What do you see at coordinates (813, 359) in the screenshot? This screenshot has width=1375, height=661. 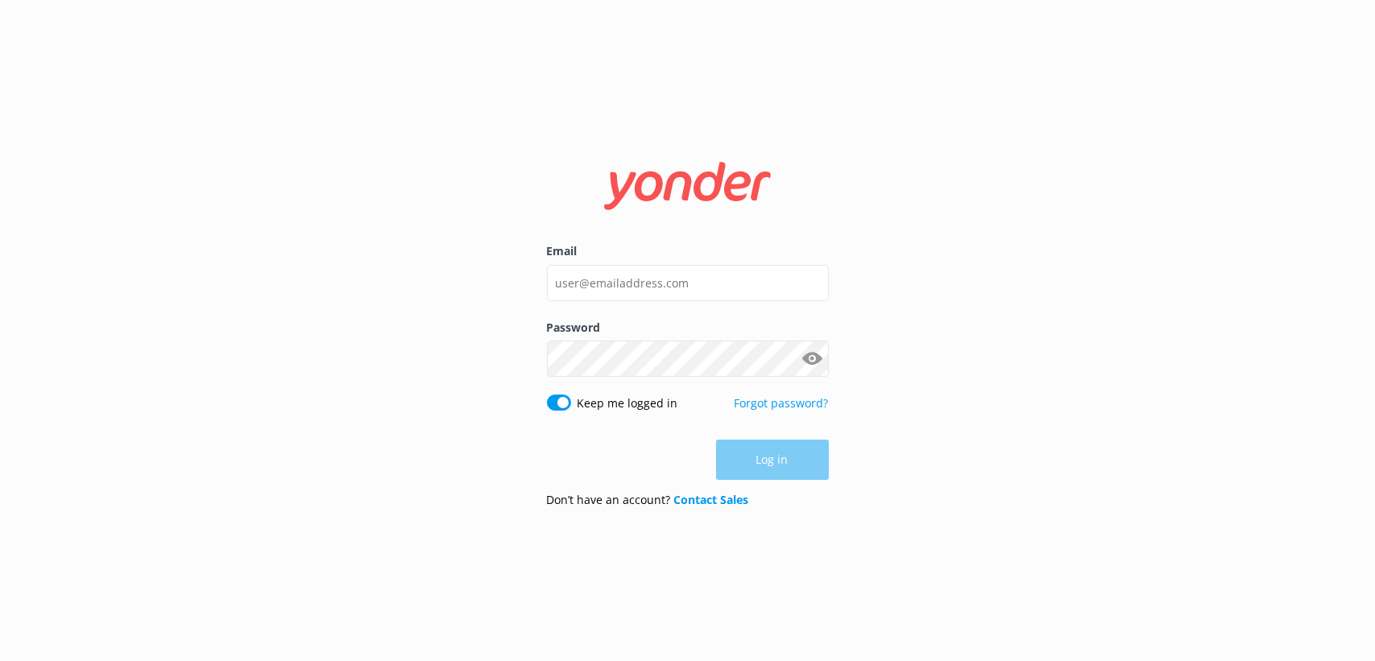 I see `button: Show password` at bounding box center [813, 359].